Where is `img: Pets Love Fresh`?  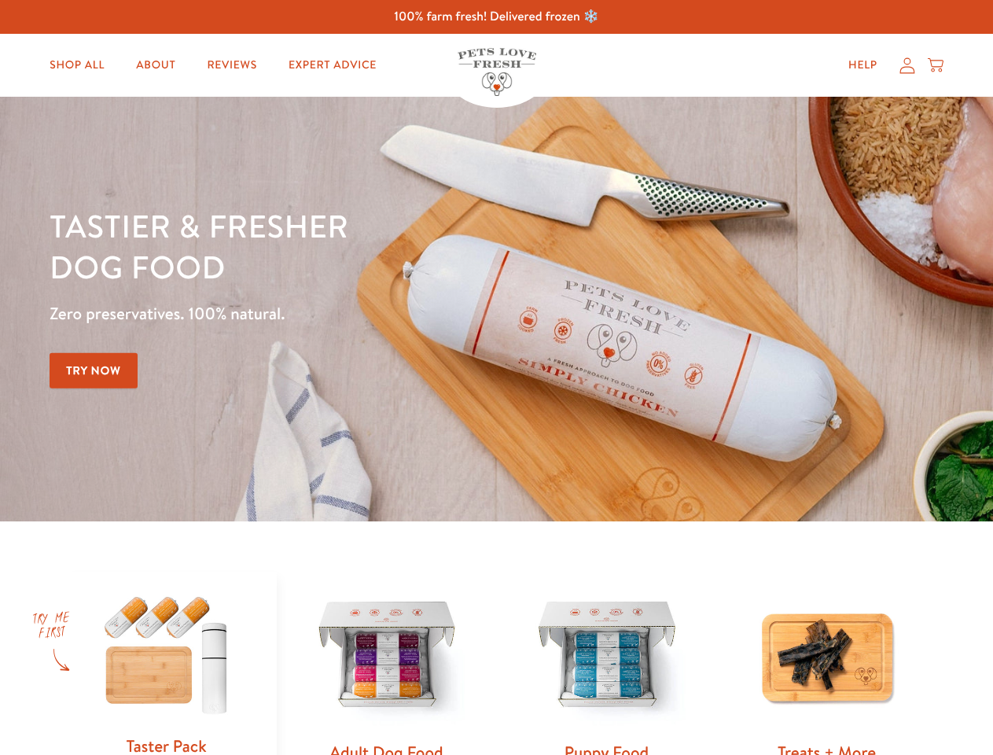 img: Pets Love Fresh is located at coordinates (497, 72).